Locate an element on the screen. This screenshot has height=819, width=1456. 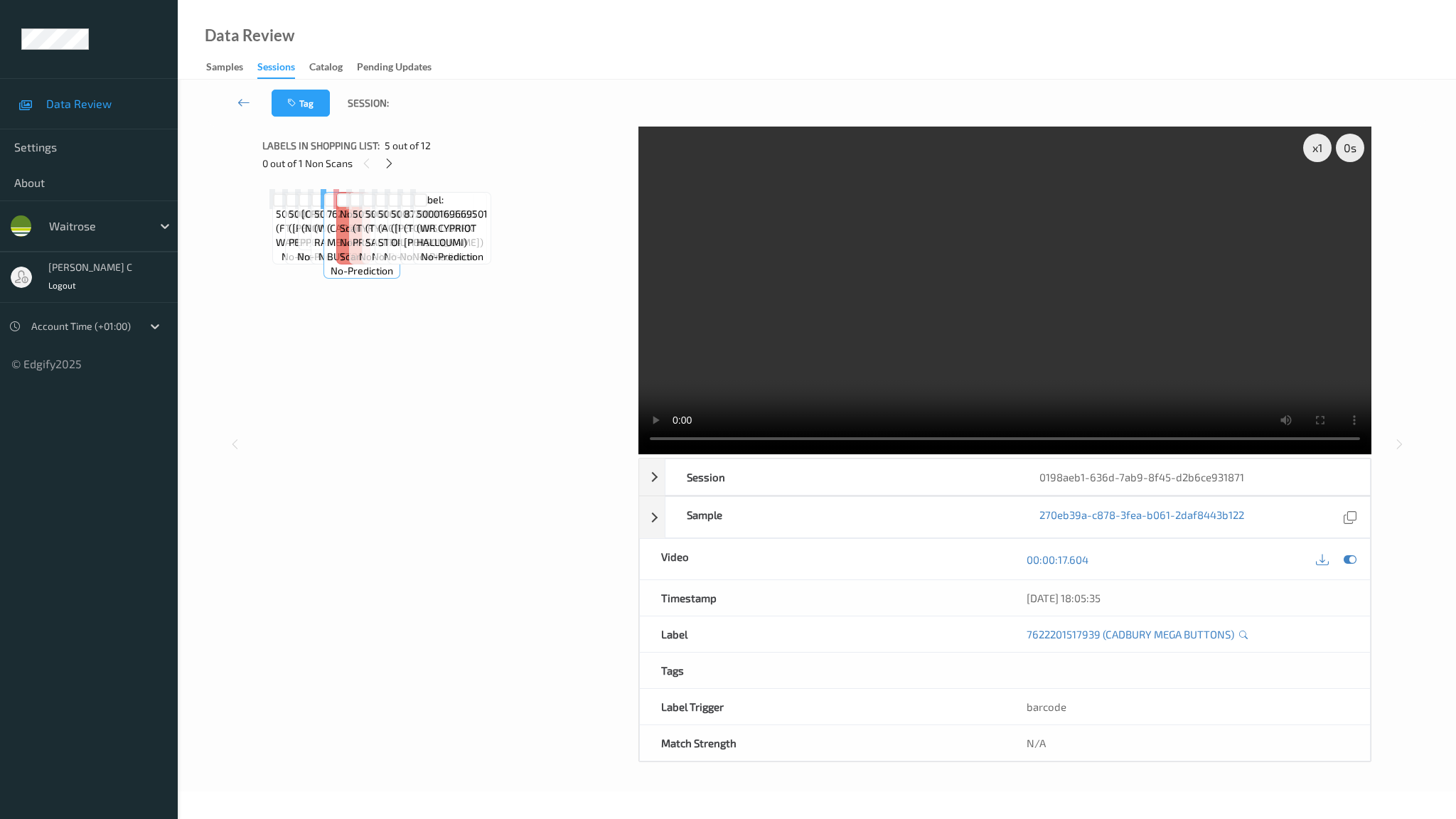
div: Match Strength is located at coordinates (822, 743).